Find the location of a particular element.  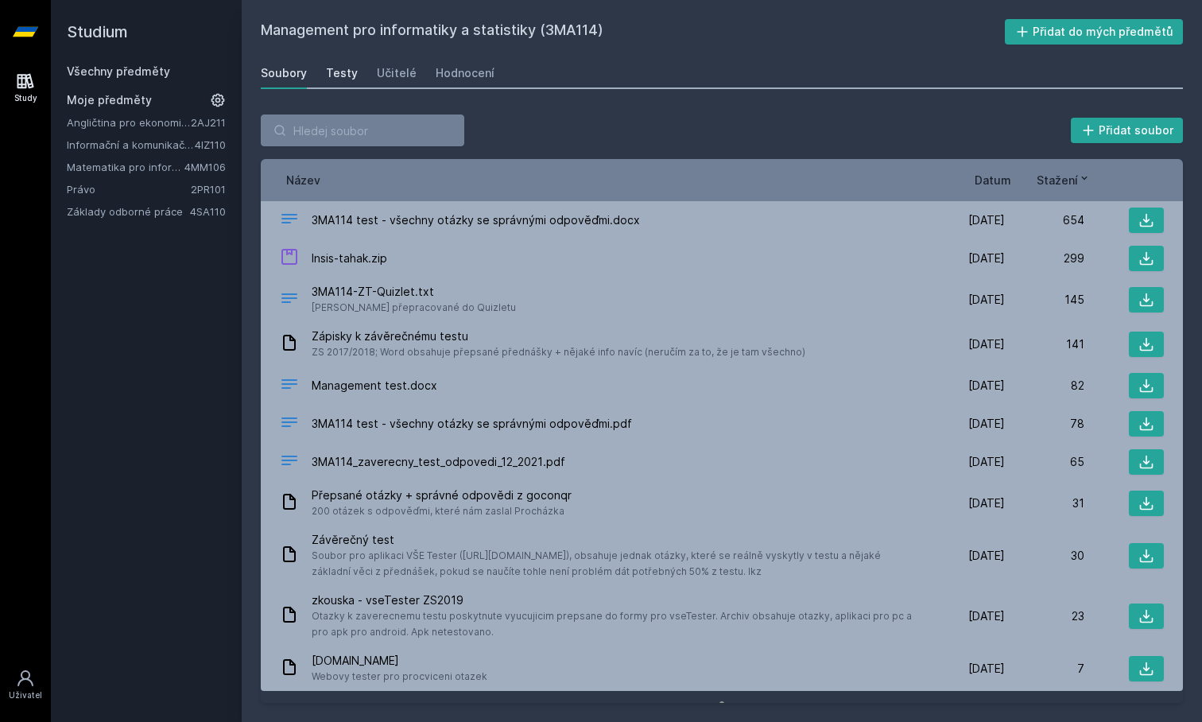

span: Webovy tester pro procviceni otazek is located at coordinates (399, 676).